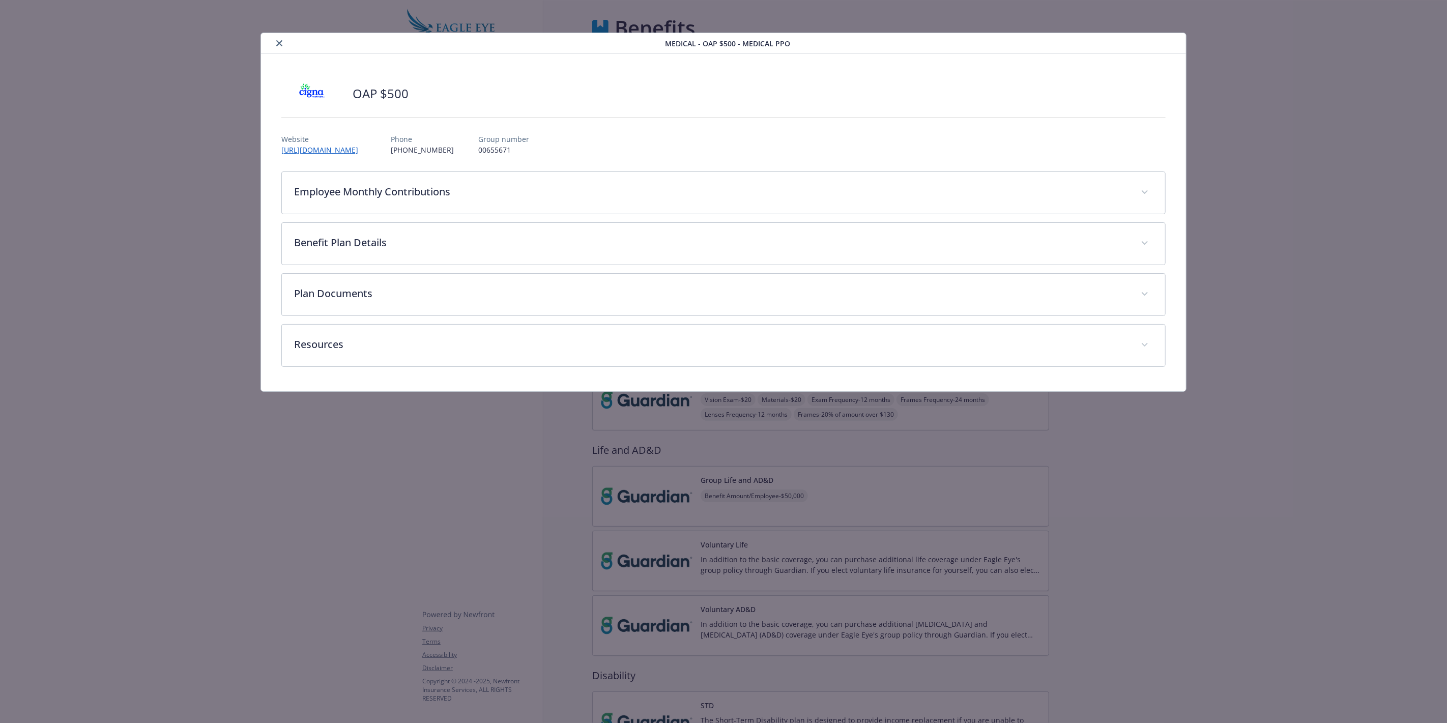 The width and height of the screenshot is (1447, 723). What do you see at coordinates (504, 139) in the screenshot?
I see `p: Group number` at bounding box center [504, 139].